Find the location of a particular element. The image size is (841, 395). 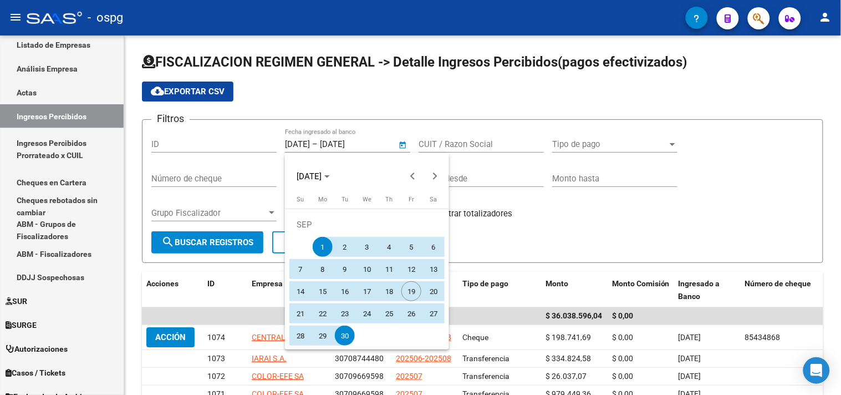

span: Tu is located at coordinates (345, 199).